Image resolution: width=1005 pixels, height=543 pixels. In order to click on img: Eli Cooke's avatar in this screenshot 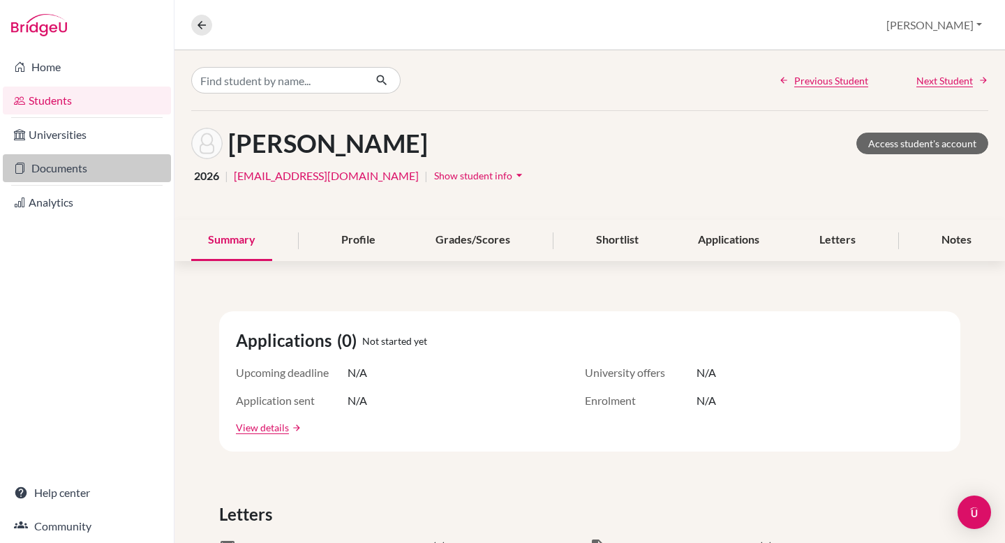, I will do `click(207, 143)`.